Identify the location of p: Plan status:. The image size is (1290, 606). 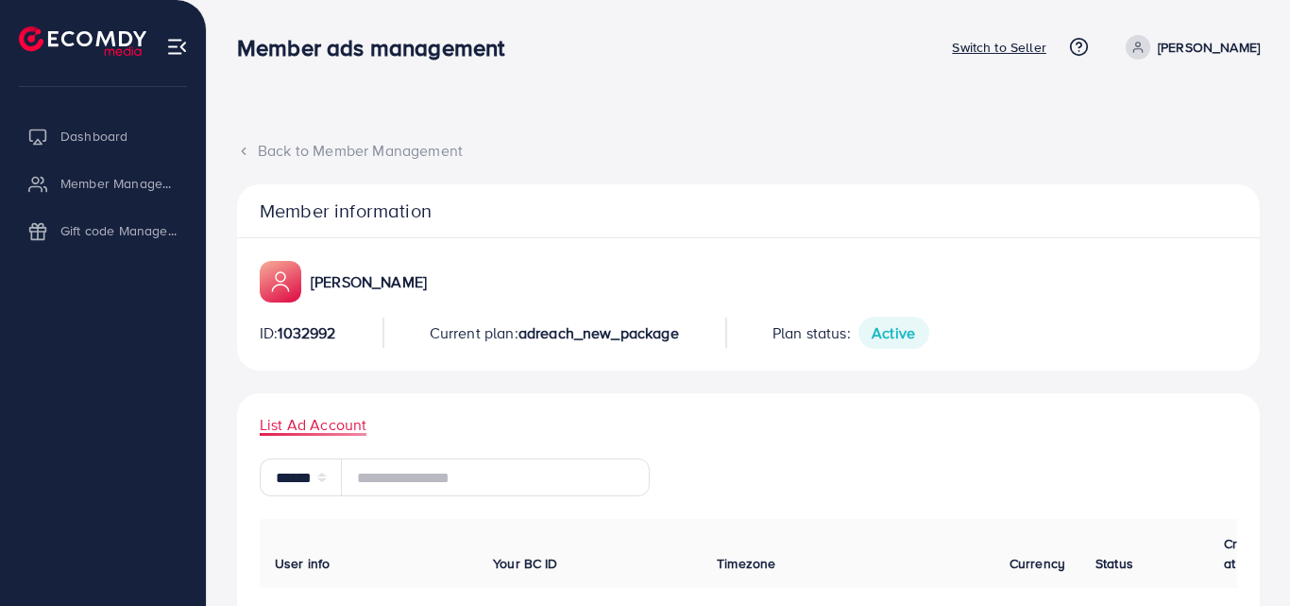
(851, 333).